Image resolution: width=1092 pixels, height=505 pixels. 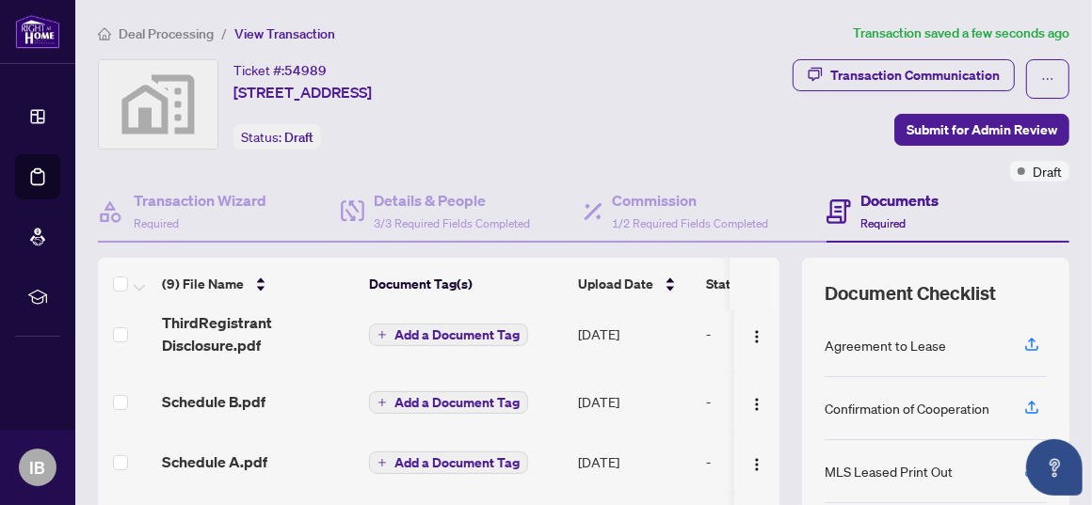 What do you see at coordinates (166, 34) in the screenshot?
I see `span: Deal Processing` at bounding box center [166, 34].